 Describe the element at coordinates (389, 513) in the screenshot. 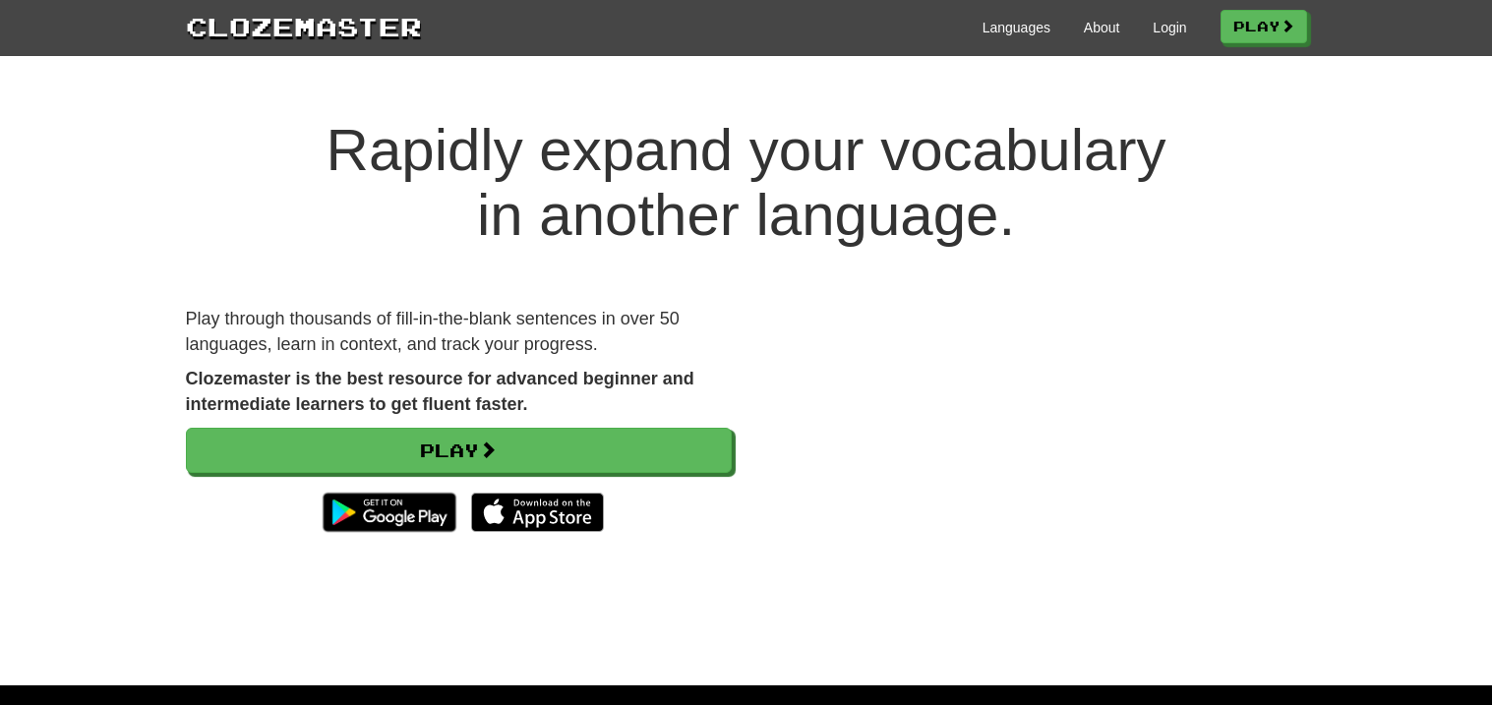

I see `img: Get it on Google Play` at that location.